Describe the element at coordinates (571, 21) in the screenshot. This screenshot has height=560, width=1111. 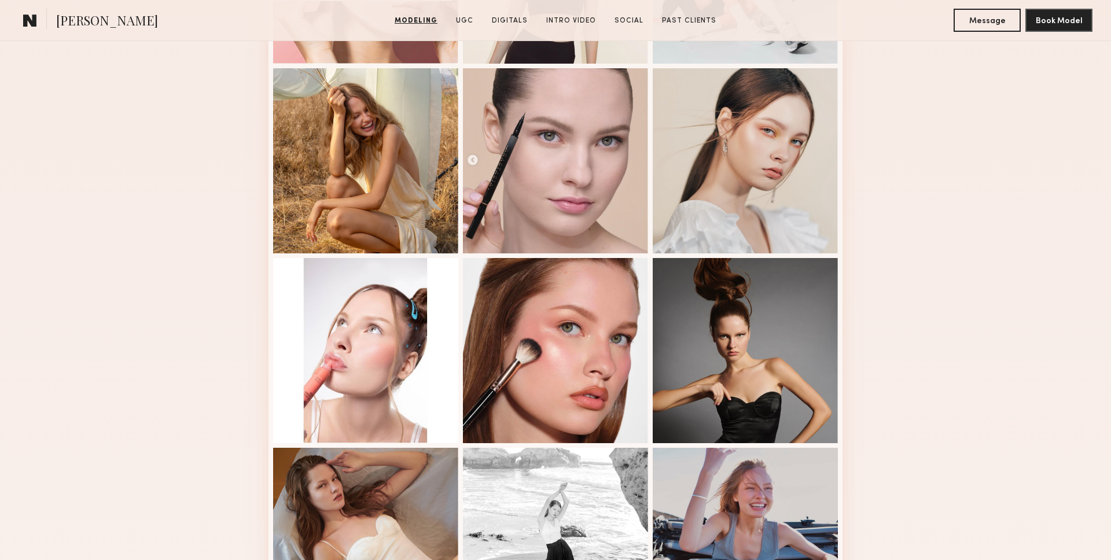
I see `a: Intro Video` at that location.